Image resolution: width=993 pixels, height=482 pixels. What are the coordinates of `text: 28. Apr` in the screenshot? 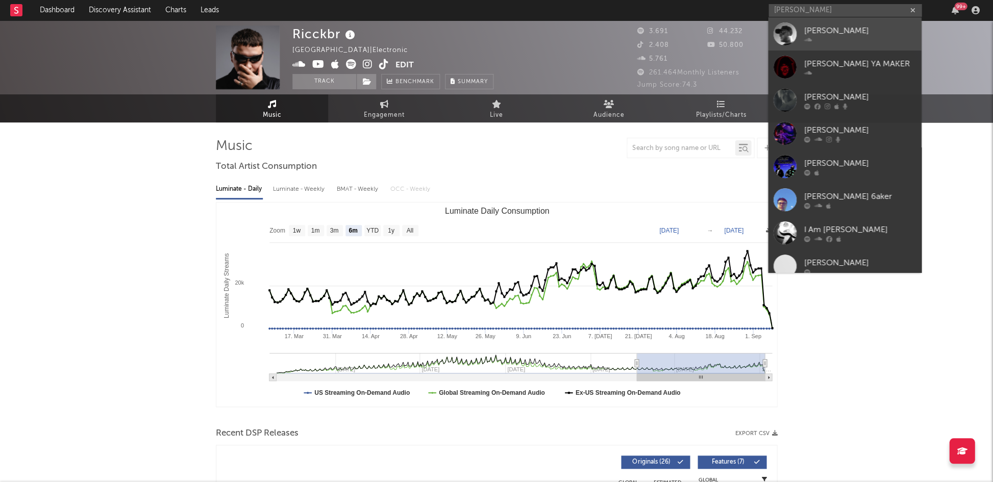 It's located at (409, 336).